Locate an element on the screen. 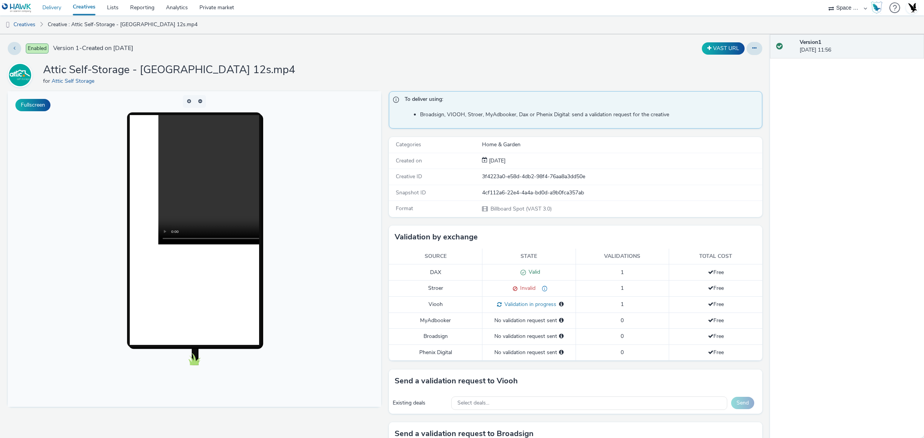 The width and height of the screenshot is (924, 438). th: Validations is located at coordinates (622, 256).